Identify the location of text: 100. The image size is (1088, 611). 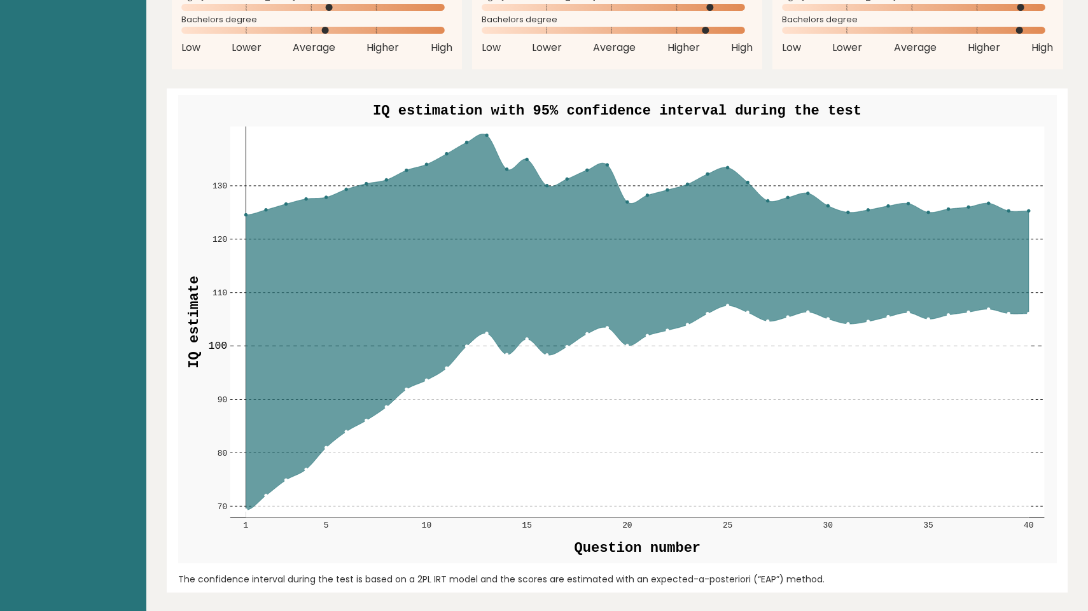
(218, 346).